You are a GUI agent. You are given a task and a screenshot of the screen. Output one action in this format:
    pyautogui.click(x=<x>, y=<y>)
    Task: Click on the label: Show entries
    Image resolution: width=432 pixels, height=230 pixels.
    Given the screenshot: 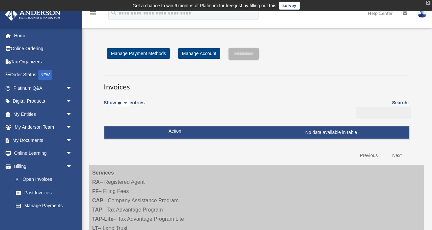 What is the action you would take?
    pyautogui.click(x=124, y=106)
    